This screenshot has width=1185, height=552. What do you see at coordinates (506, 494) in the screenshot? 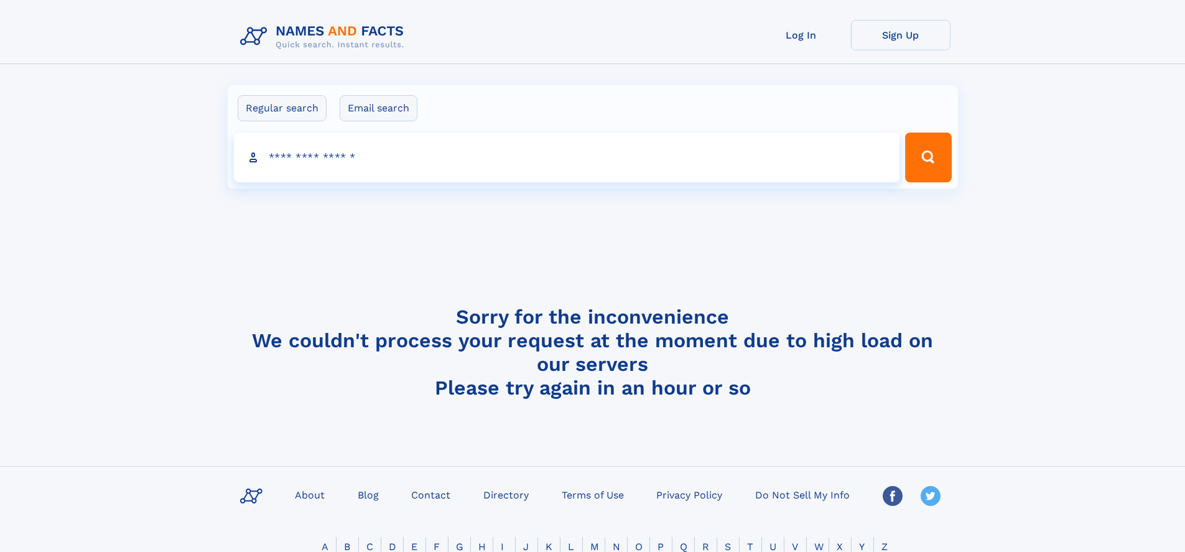
I see `a: Directory` at bounding box center [506, 494].